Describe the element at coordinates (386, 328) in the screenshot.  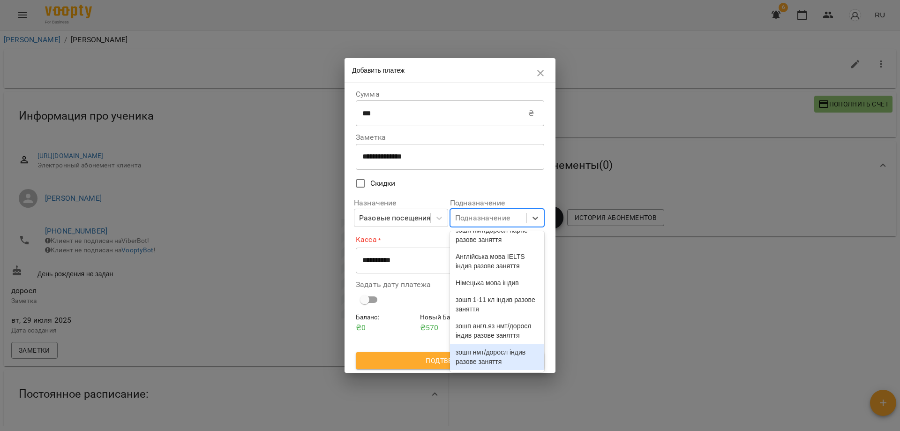
I see `p: ₴ 0` at that location.